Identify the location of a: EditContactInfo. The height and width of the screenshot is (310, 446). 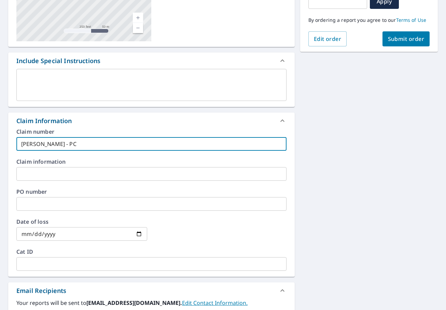
(215, 303).